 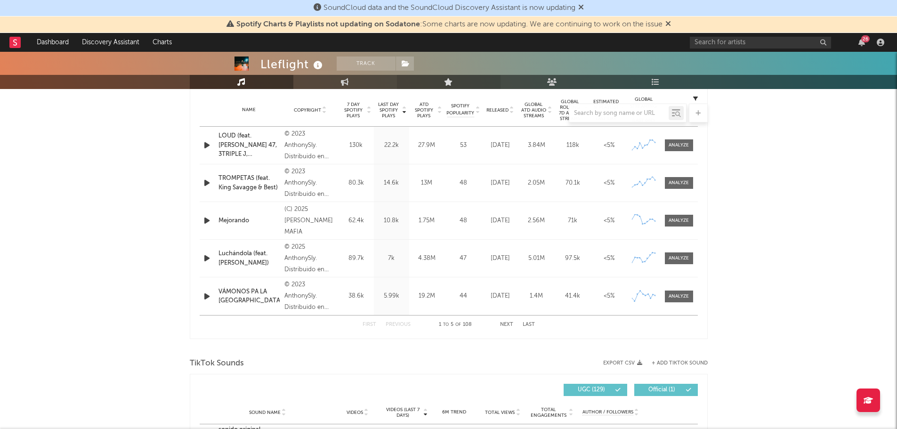 What do you see at coordinates (643, 110) in the screenshot?
I see `div: Global Streaming Trend (Last 60D)` at bounding box center [643, 110].